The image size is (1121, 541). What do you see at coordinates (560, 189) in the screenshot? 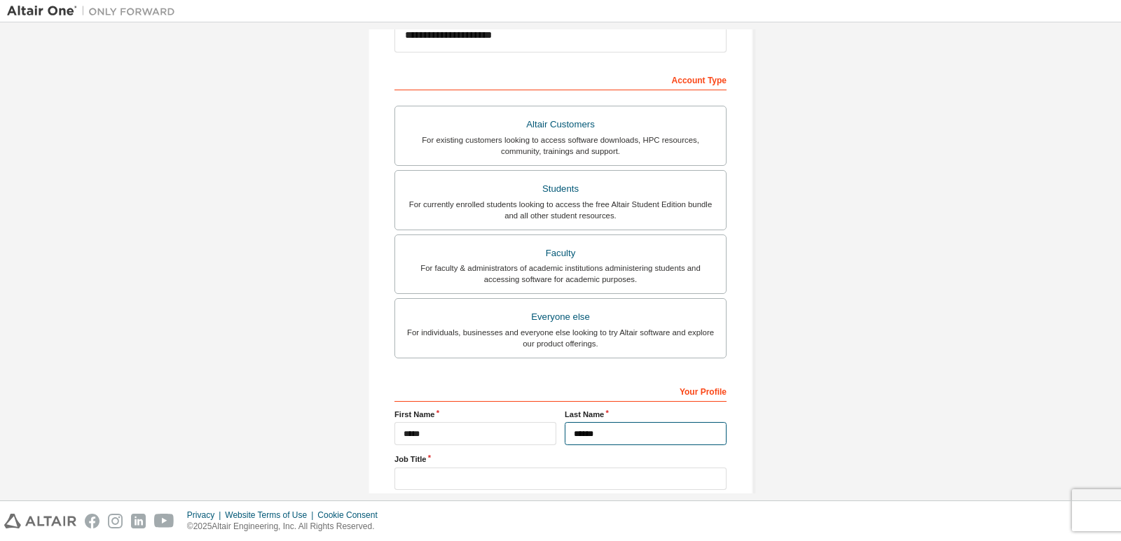
I see `div: Students` at bounding box center [560, 189].